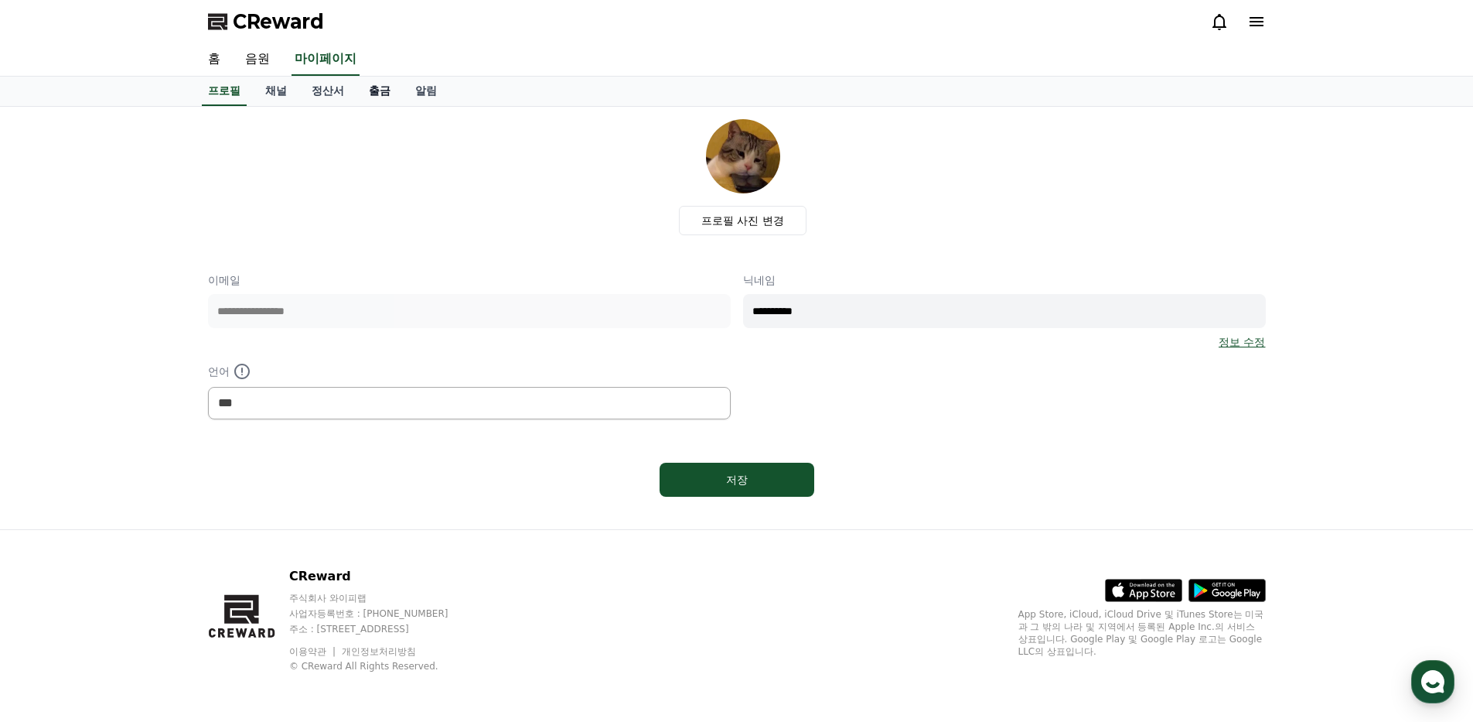  Describe the element at coordinates (151, 510) in the screenshot. I see `a: 대화` at that location.